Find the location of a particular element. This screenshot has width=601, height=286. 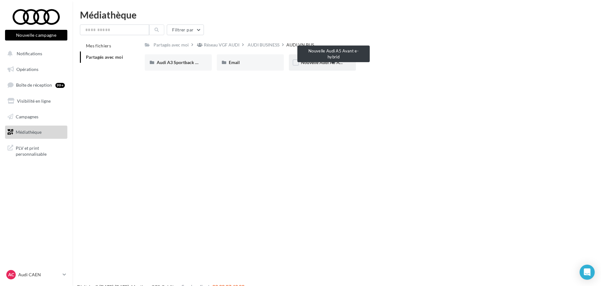

div: Partagés avec moi is located at coordinates (171, 45).